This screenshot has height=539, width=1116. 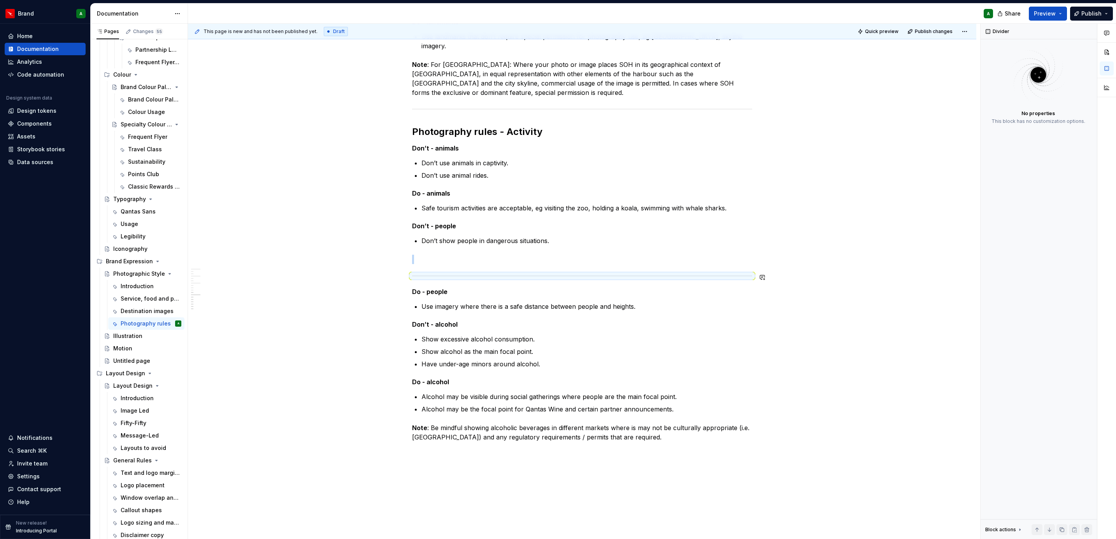 I want to click on div: Untitled page, so click(x=131, y=361).